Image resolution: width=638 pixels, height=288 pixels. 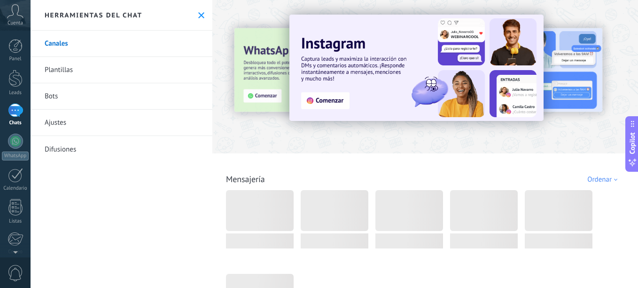 I want to click on h2: Herramientas del chat, so click(x=93, y=15).